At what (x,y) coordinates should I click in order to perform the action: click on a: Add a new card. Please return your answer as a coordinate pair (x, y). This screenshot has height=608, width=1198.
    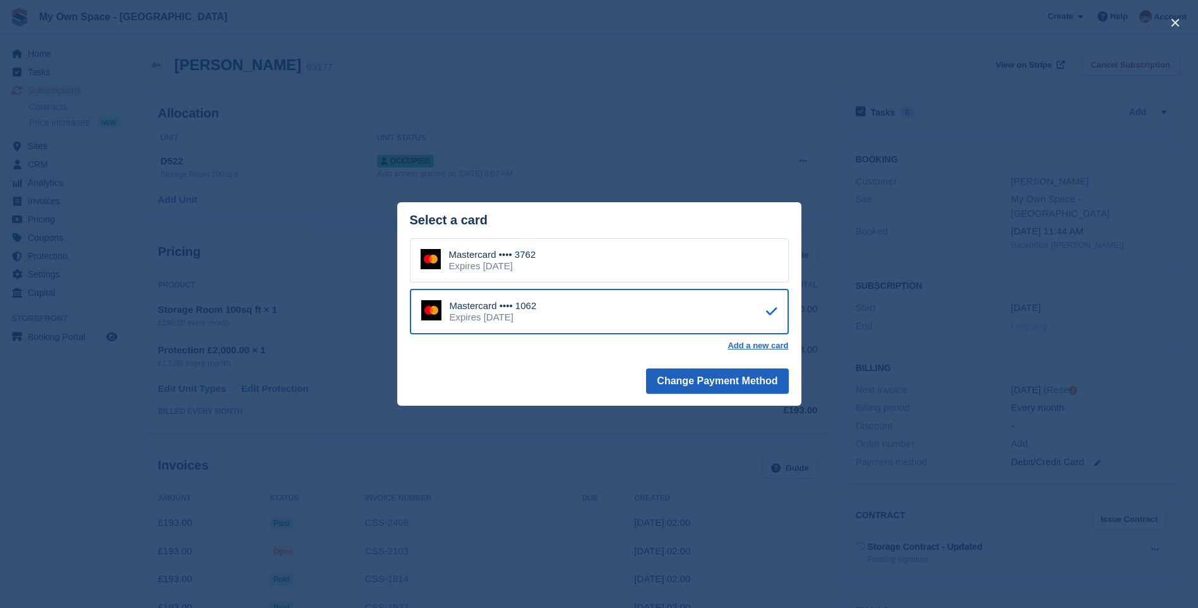
    Looking at the image, I should click on (758, 346).